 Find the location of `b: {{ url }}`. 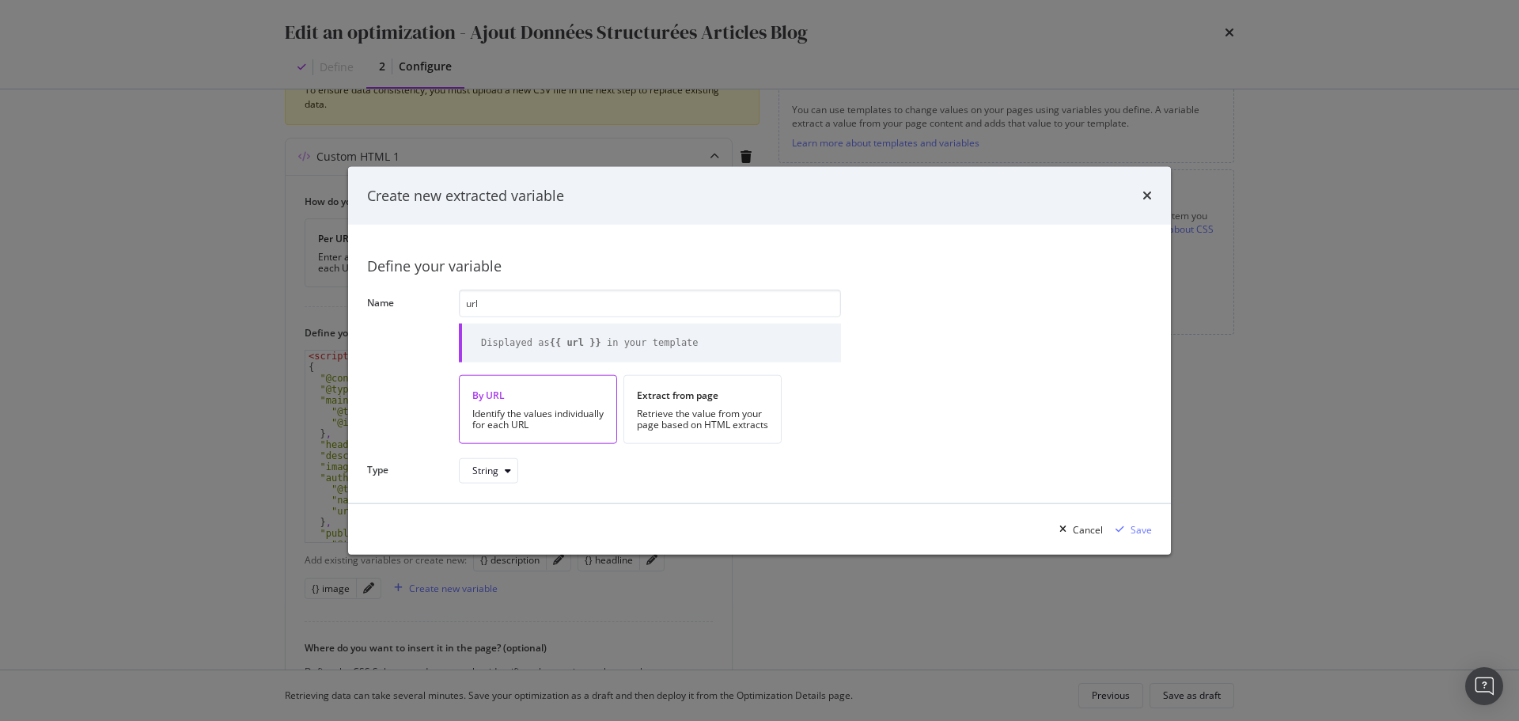

b: {{ url }} is located at coordinates (575, 343).